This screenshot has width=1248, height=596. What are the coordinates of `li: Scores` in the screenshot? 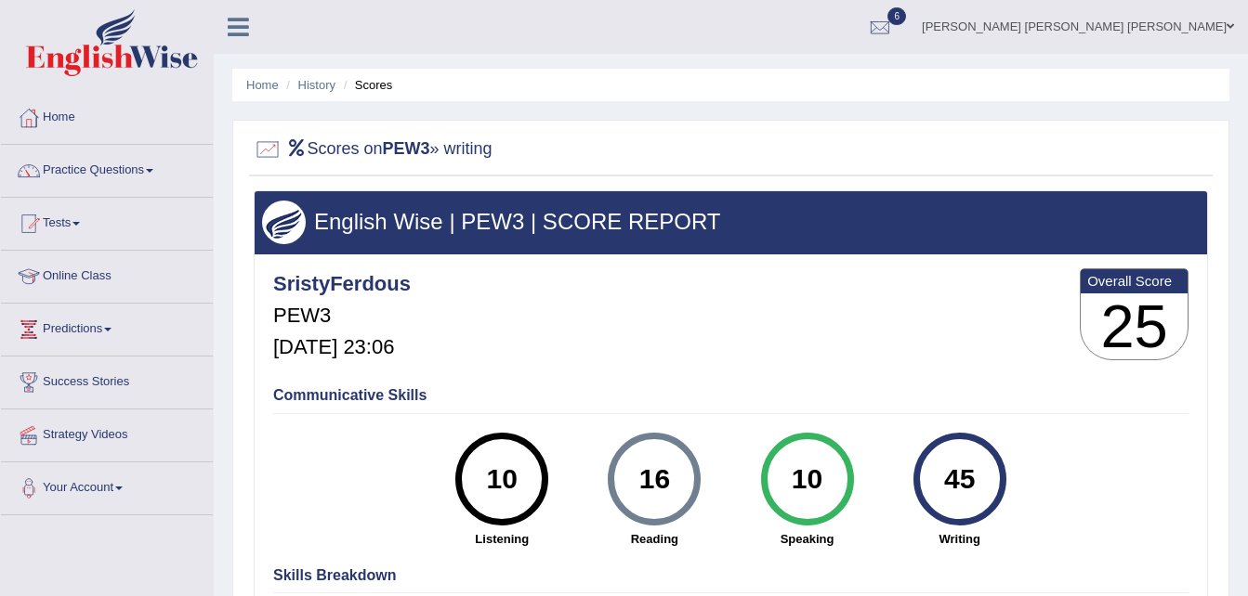 It's located at (366, 85).